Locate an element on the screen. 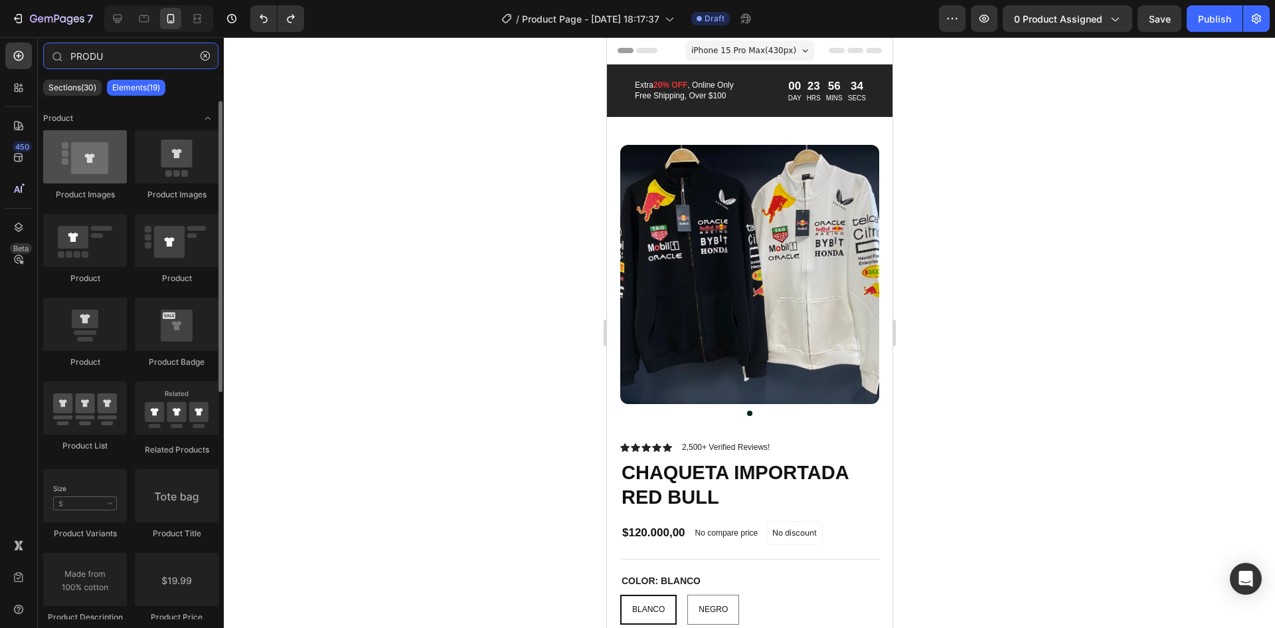 The height and width of the screenshot is (628, 1275). div: Related Products is located at coordinates (177, 450).